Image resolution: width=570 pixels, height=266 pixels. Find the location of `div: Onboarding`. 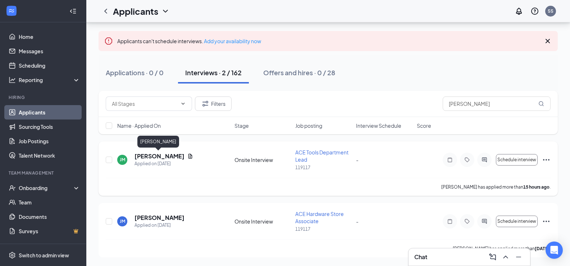

div: Onboarding is located at coordinates (46, 188).